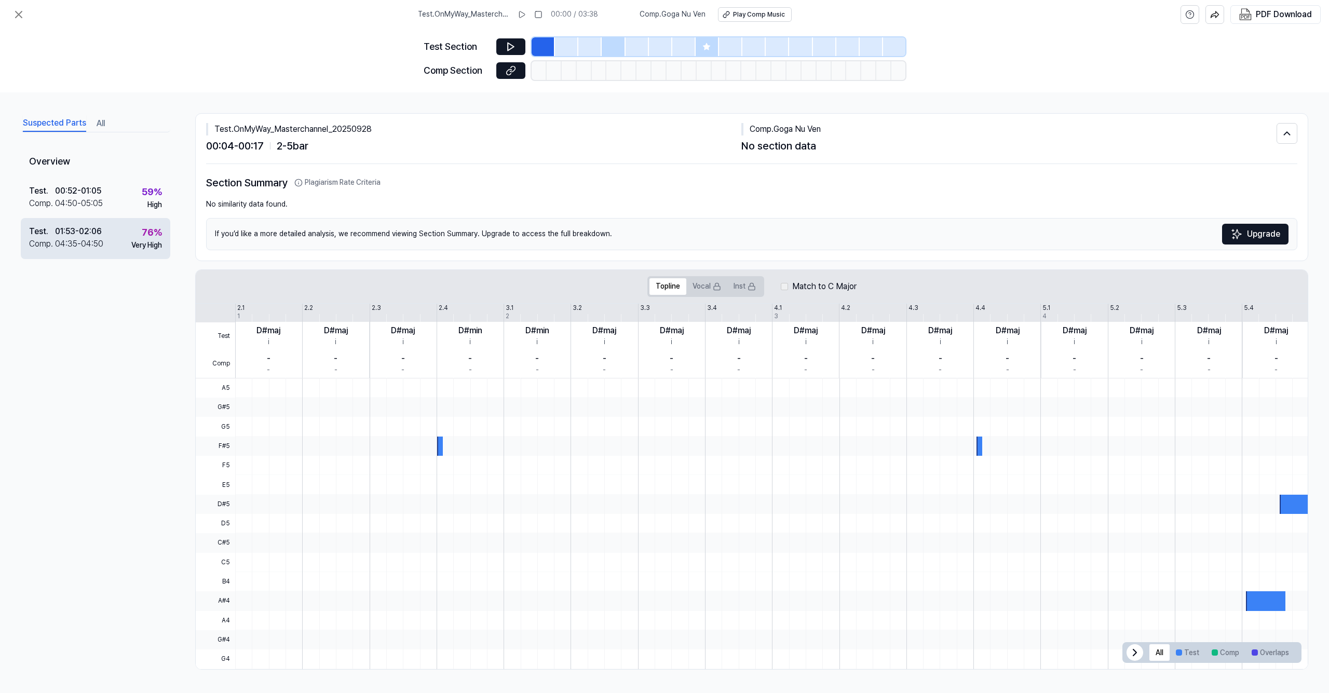 The height and width of the screenshot is (693, 1329). I want to click on div: 4.4, so click(980, 308).